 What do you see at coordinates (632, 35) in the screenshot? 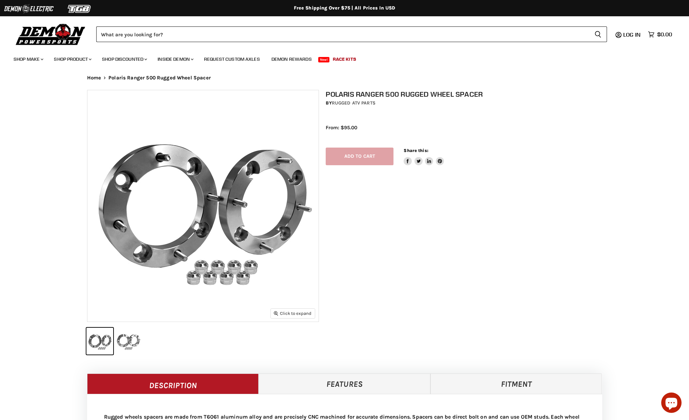
I see `span: Log in` at bounding box center [632, 35].